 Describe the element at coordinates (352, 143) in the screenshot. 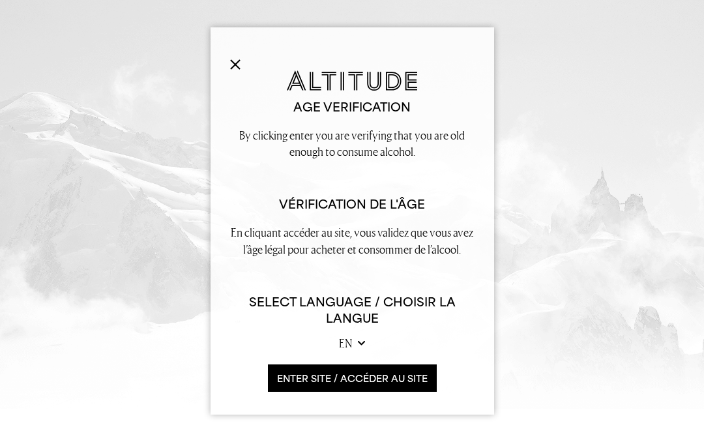

I see `p: By clicking enter you are verifying that you are old enough to consume alcohol.` at that location.